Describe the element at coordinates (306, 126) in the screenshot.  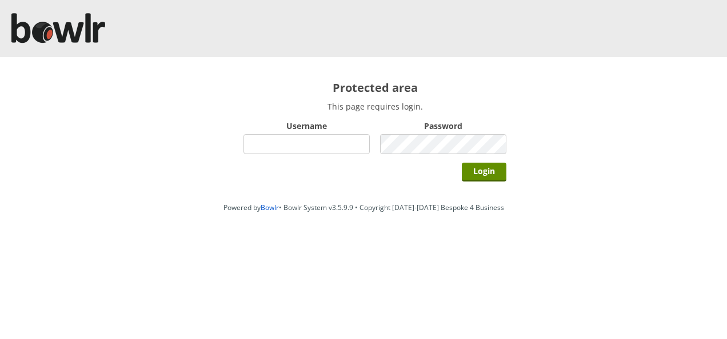
I see `label: Username` at that location.